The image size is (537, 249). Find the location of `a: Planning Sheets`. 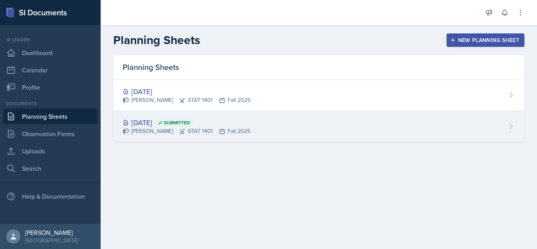

a: Planning Sheets is located at coordinates (50, 116).